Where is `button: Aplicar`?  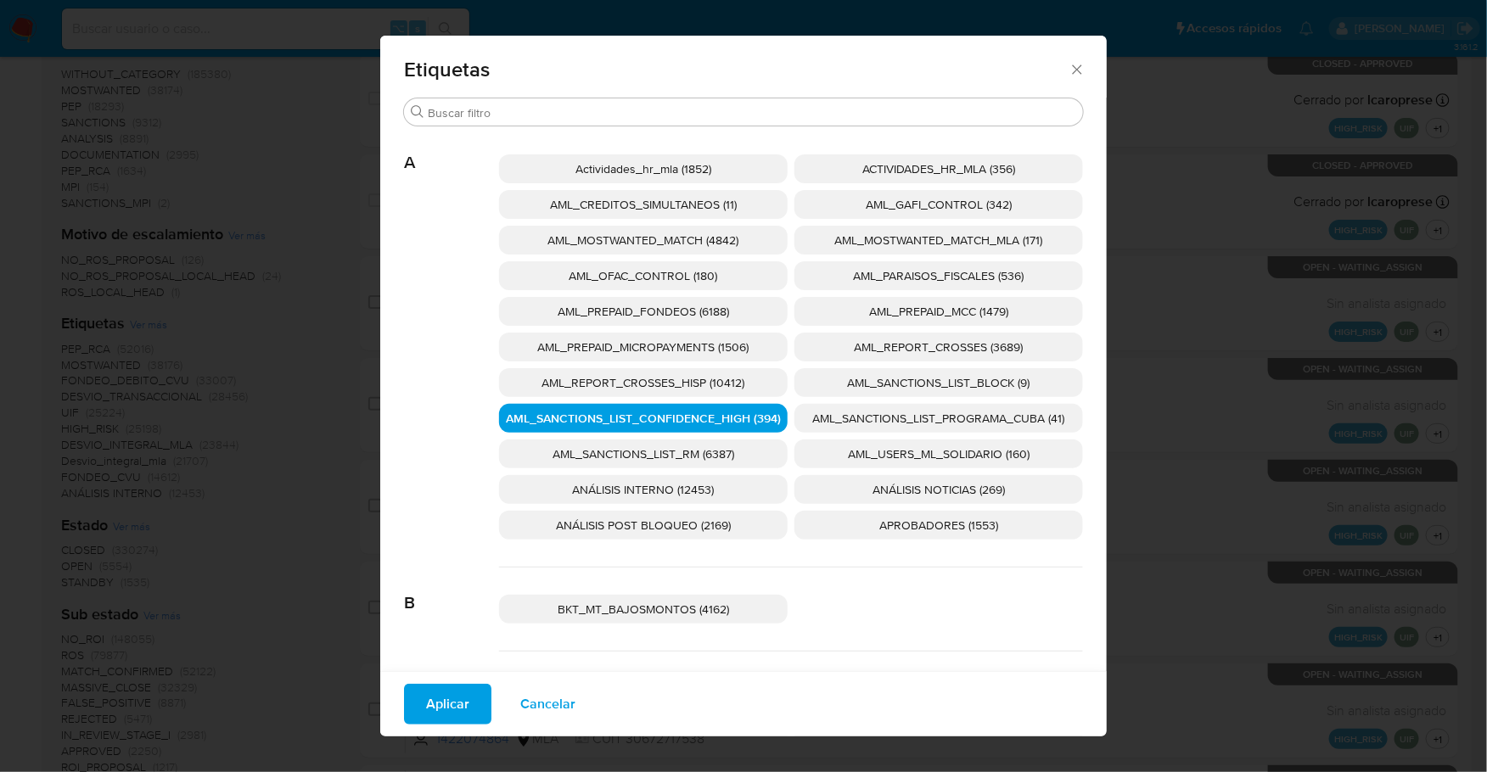
button: Aplicar is located at coordinates (447, 704).